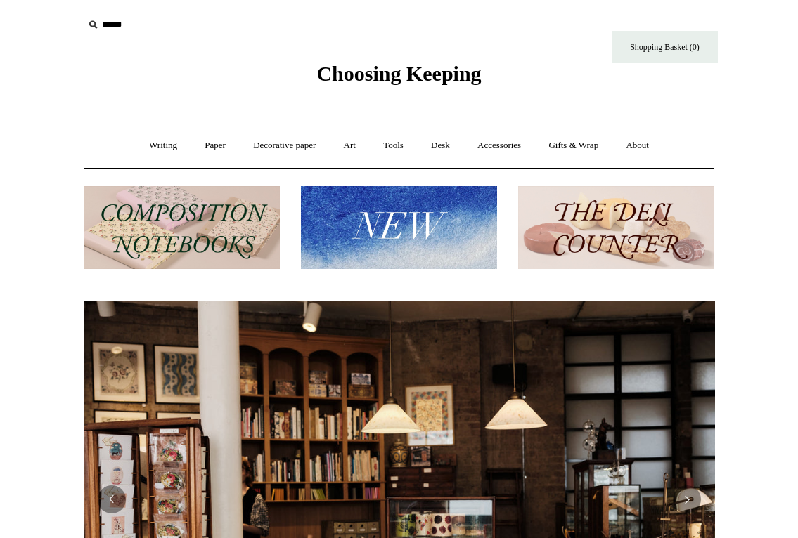 The image size is (798, 538). Describe the element at coordinates (393, 146) in the screenshot. I see `a: Tools` at that location.